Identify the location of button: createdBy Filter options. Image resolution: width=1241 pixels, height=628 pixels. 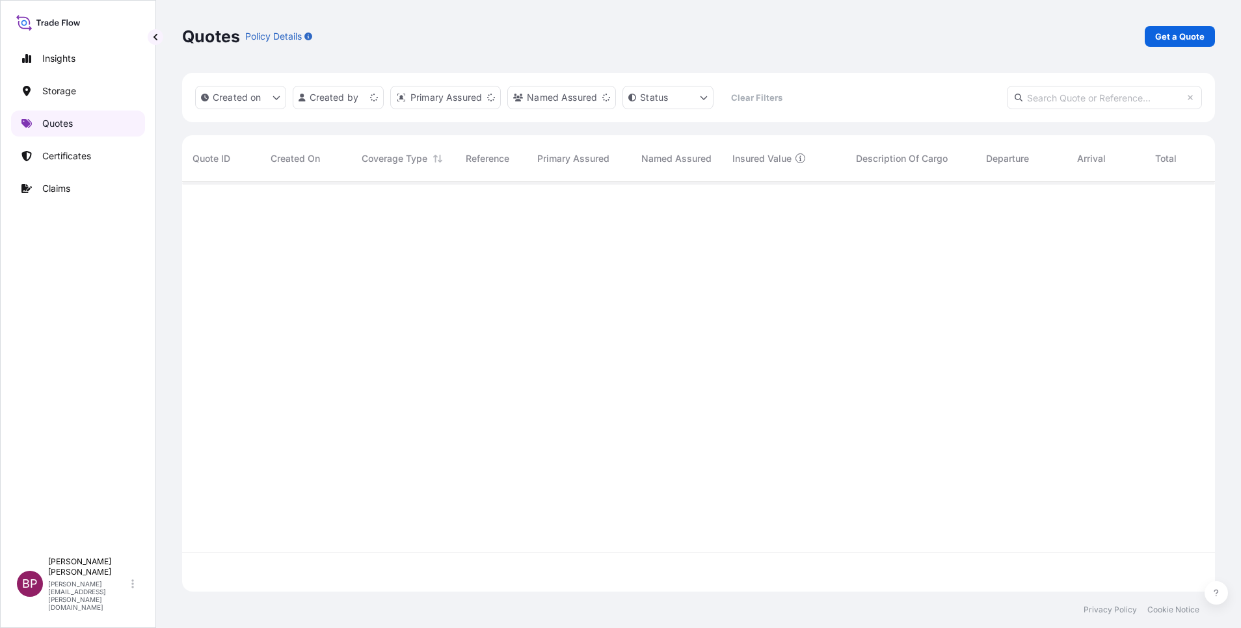
(338, 98).